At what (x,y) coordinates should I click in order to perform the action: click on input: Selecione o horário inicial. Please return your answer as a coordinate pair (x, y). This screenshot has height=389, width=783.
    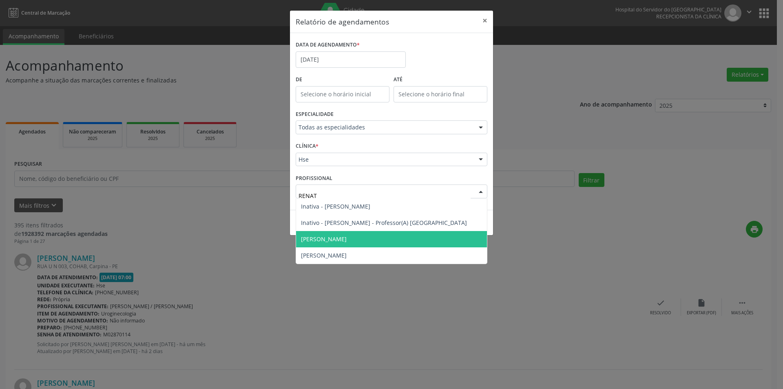
    Looking at the image, I should click on (343, 94).